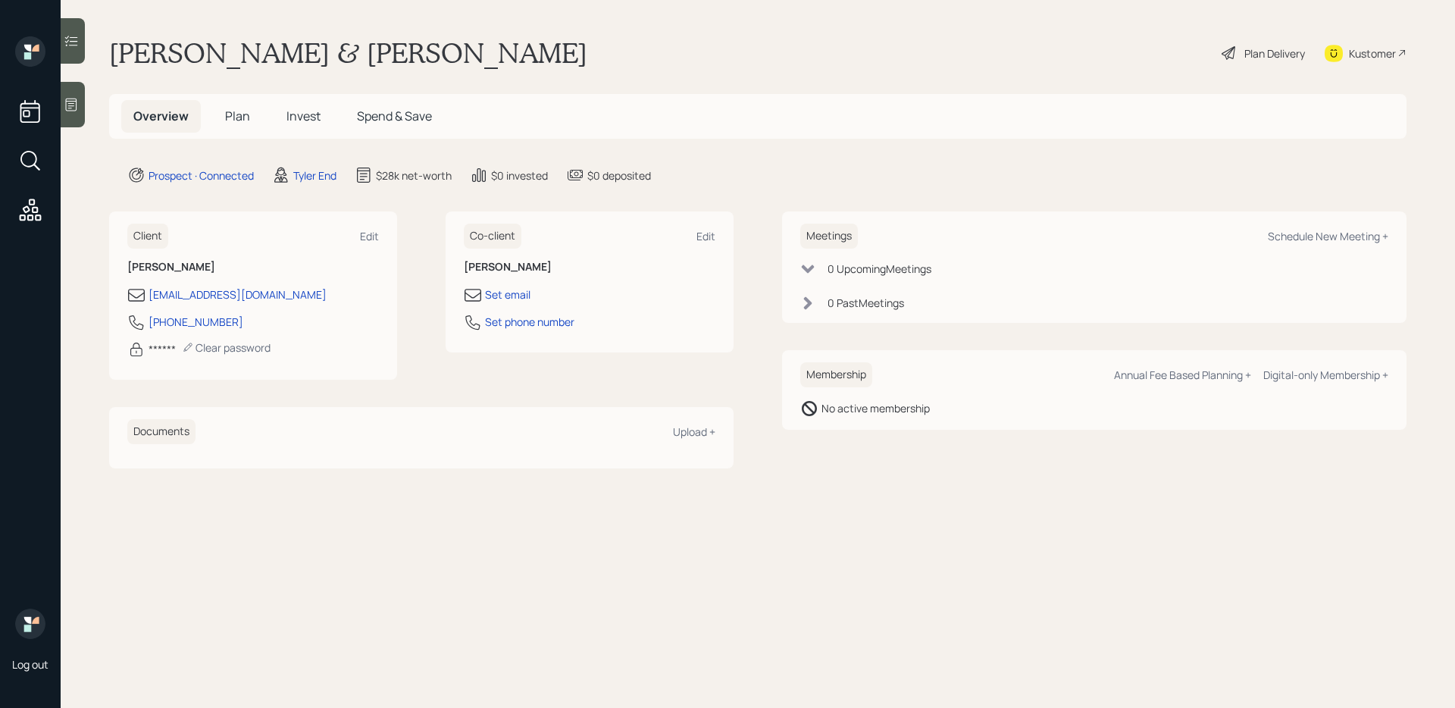 This screenshot has width=1455, height=708. What do you see at coordinates (30, 624) in the screenshot?
I see `img: retirable_logo.png` at bounding box center [30, 624].